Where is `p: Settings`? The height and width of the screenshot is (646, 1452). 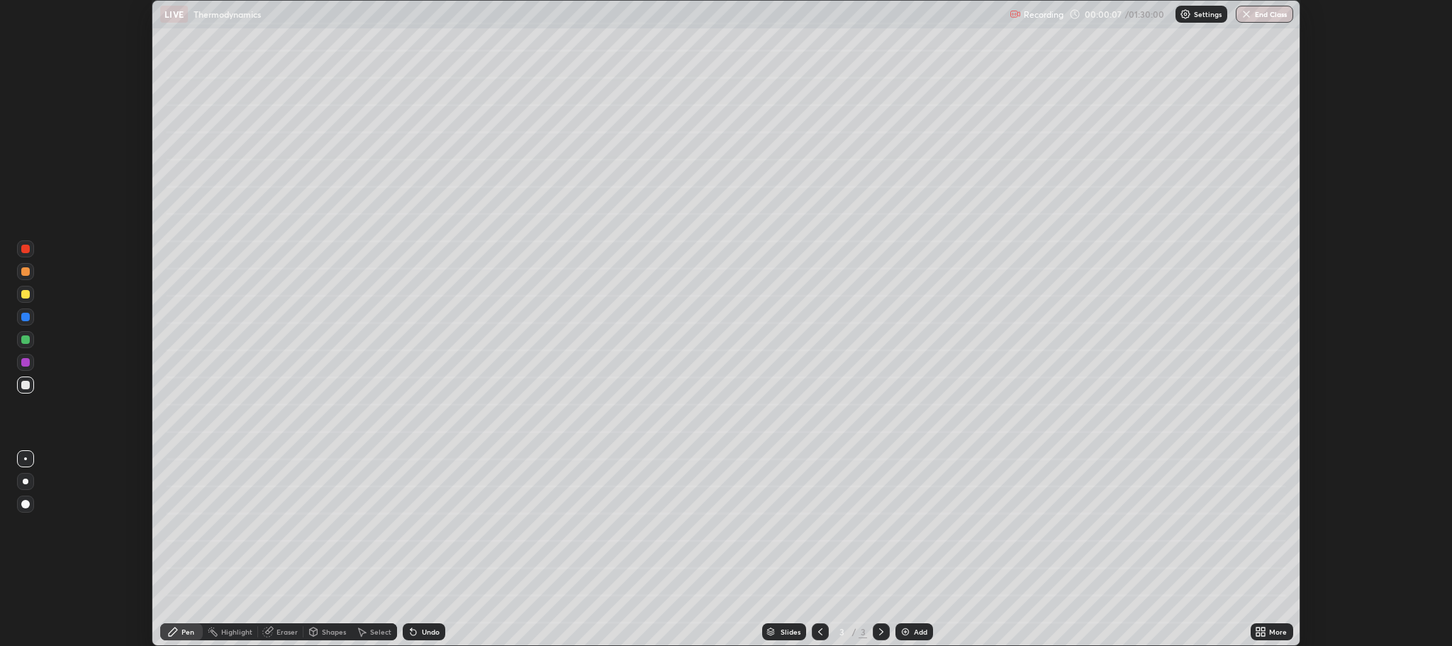
p: Settings is located at coordinates (1207, 14).